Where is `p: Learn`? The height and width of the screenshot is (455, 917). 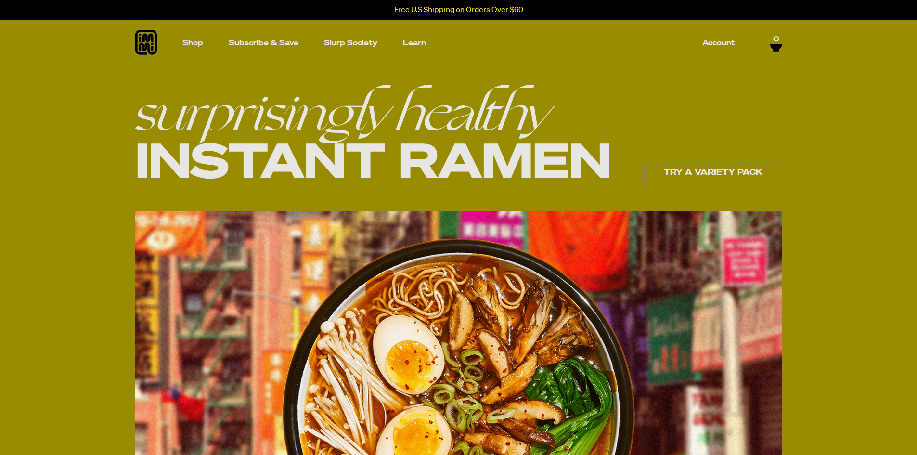
p: Learn is located at coordinates (414, 43).